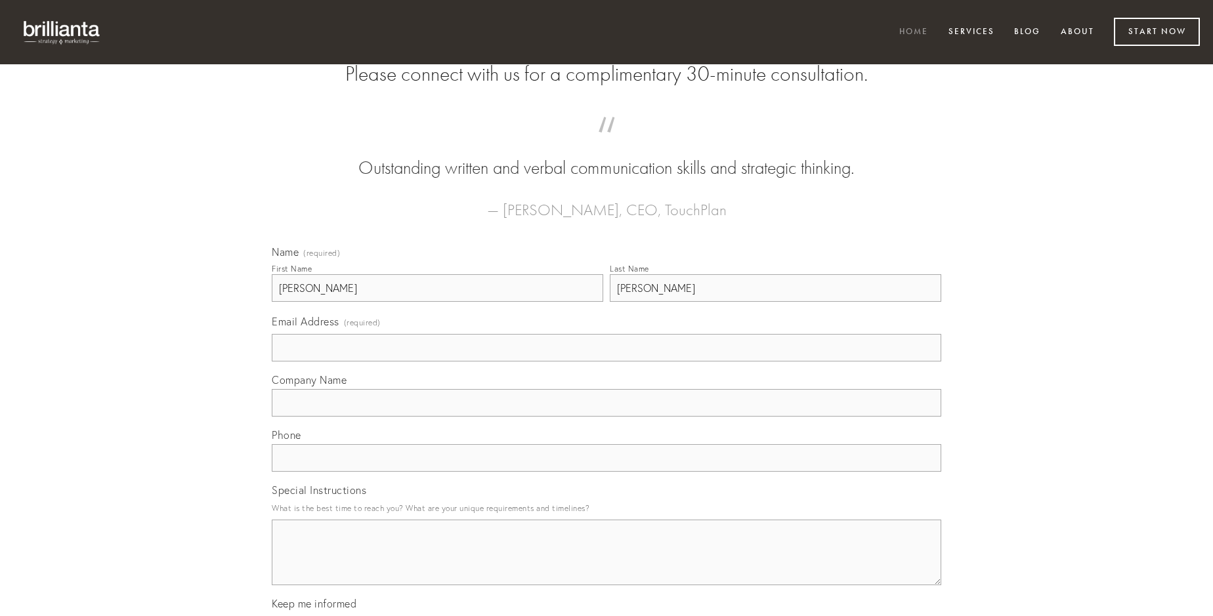 The width and height of the screenshot is (1213, 616). Describe the element at coordinates (606, 156) in the screenshot. I see `blockquote: Outstanding written and verbal communication skills and strategic thinking.` at that location.